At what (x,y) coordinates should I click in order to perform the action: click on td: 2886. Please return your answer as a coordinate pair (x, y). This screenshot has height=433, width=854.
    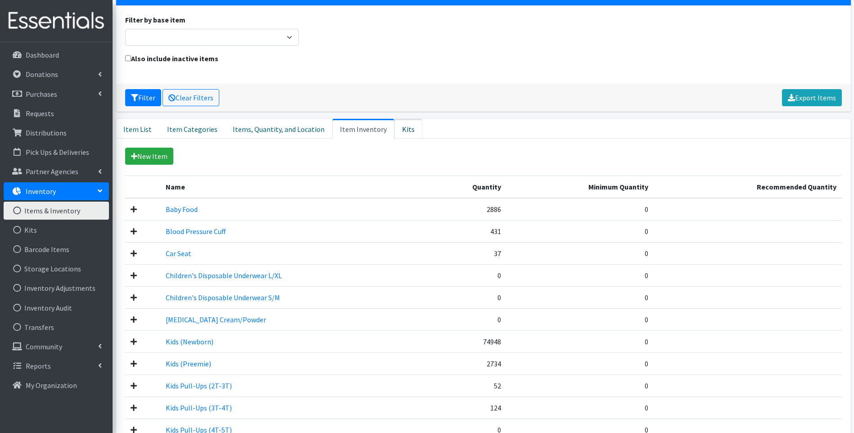
    Looking at the image, I should click on (465, 209).